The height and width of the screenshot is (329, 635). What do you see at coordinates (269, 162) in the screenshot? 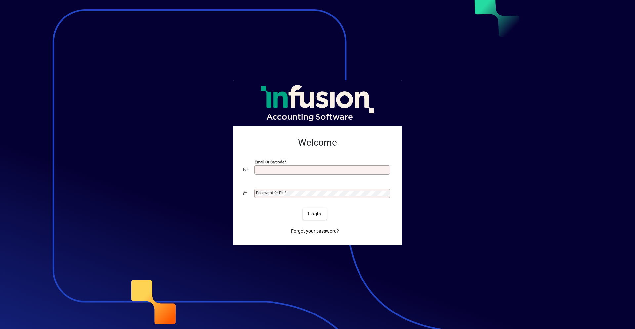
I see `mat-label: Email or Barcode` at bounding box center [269, 162].